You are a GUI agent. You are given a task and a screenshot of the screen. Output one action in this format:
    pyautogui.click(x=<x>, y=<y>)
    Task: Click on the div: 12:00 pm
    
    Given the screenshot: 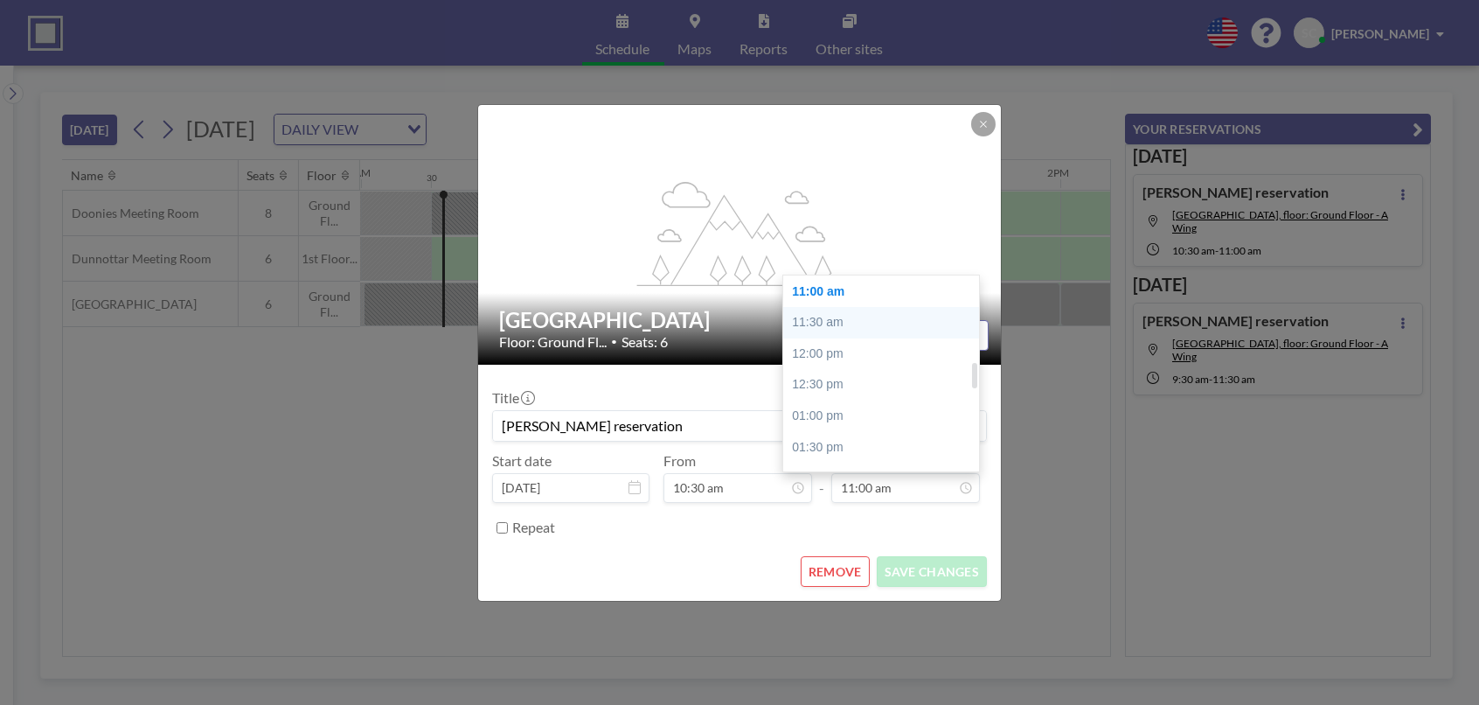 What is the action you would take?
    pyautogui.click(x=886, y=354)
    